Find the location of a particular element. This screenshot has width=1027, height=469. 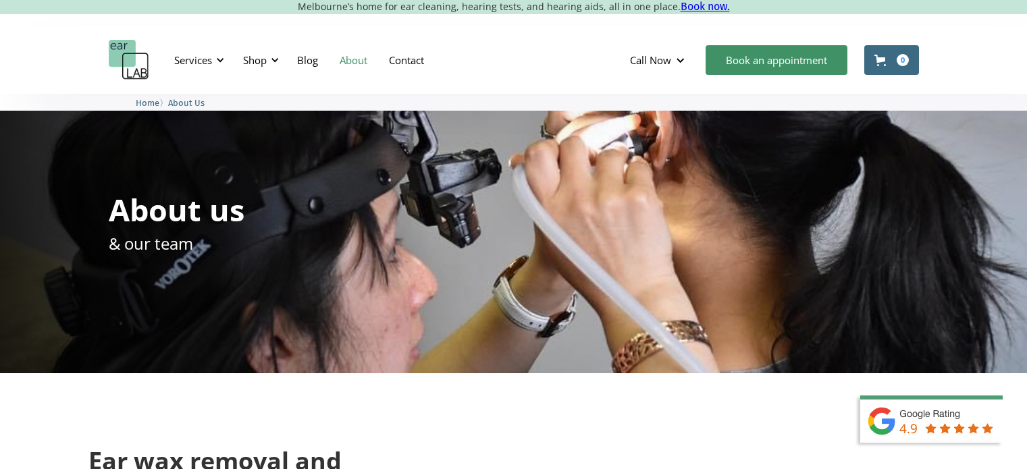

a: About is located at coordinates (353, 60).